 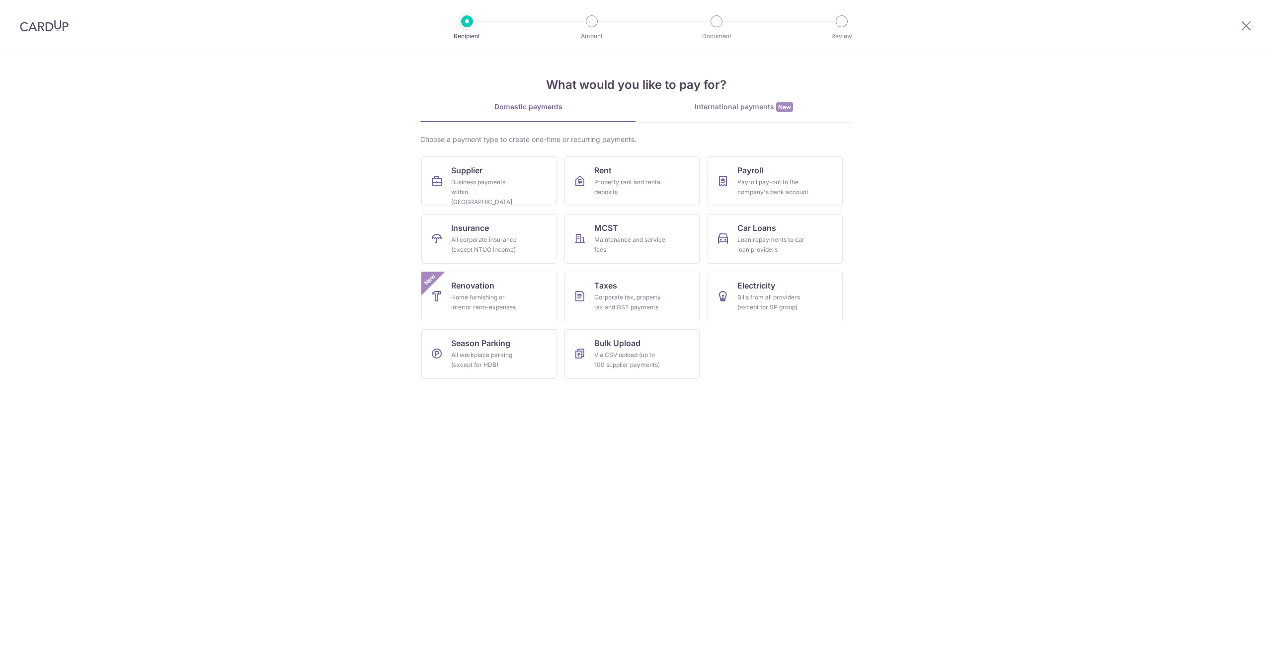 I want to click on img: CardUp, so click(x=44, y=26).